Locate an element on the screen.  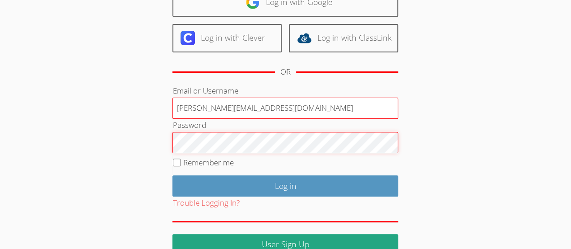
img: classlink-logo-d6bb404cc1216ec64c9a2012d9dc4662098be43eaf13dc465df04b49fa7ab582.svg is located at coordinates (304, 38).